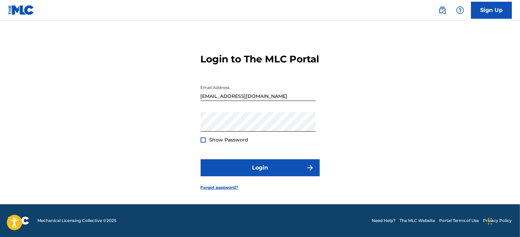  What do you see at coordinates (443, 10) in the screenshot?
I see `a: Public Search` at bounding box center [443, 10].